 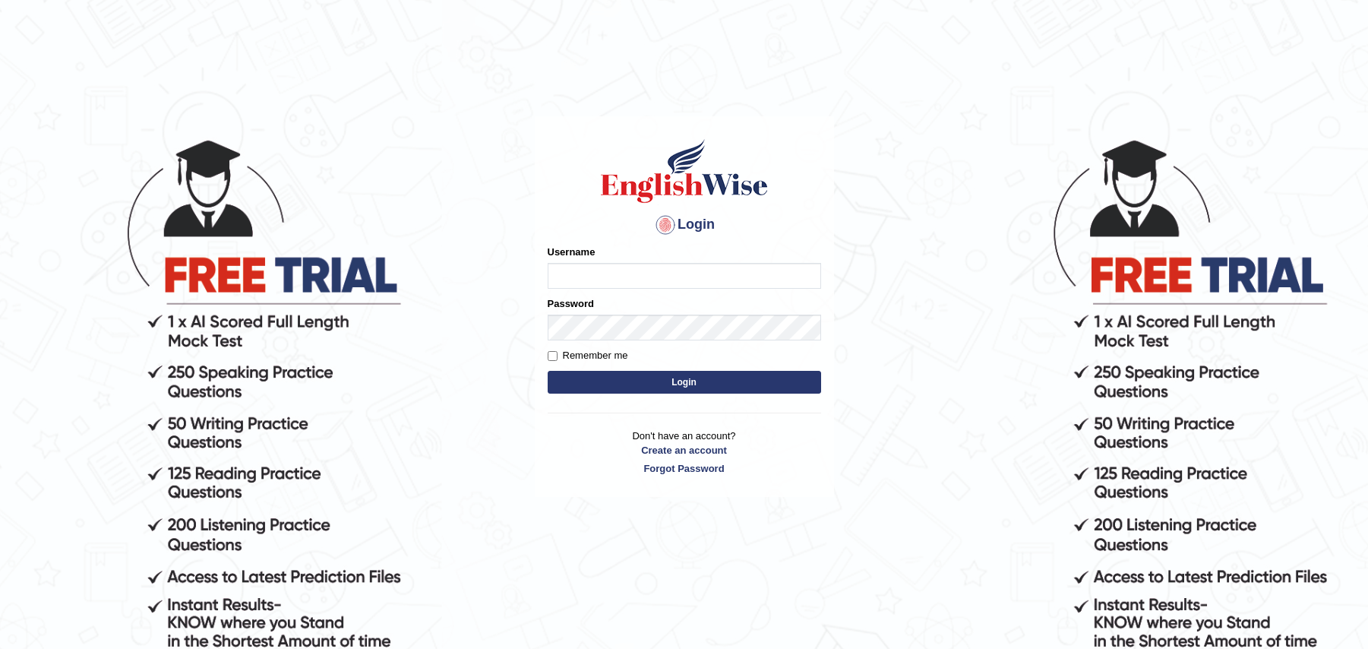 I want to click on p: Don't have an account?, so click(x=685, y=452).